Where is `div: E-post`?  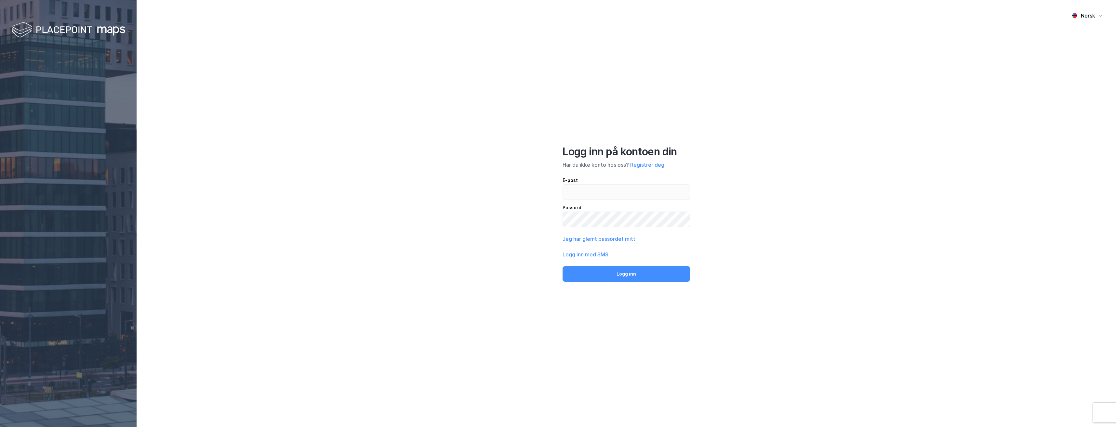 div: E-post is located at coordinates (627, 181).